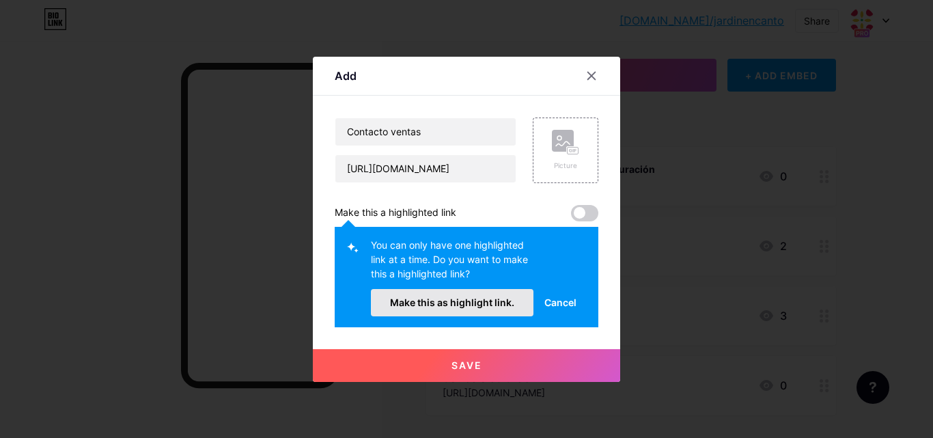 This screenshot has height=438, width=933. What do you see at coordinates (466, 365) in the screenshot?
I see `button: Save` at bounding box center [466, 365].